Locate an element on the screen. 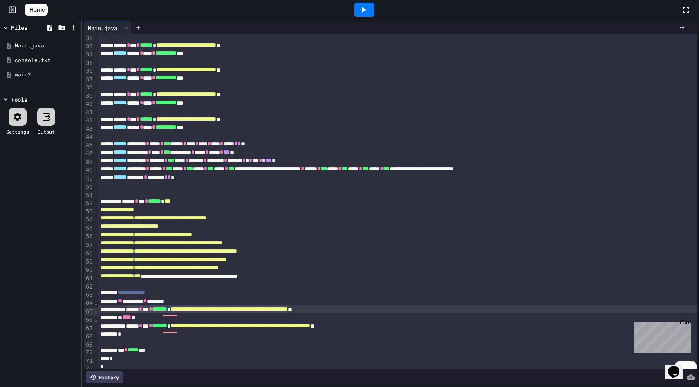 The height and width of the screenshot is (387, 699). div: 48 is located at coordinates (89, 170).